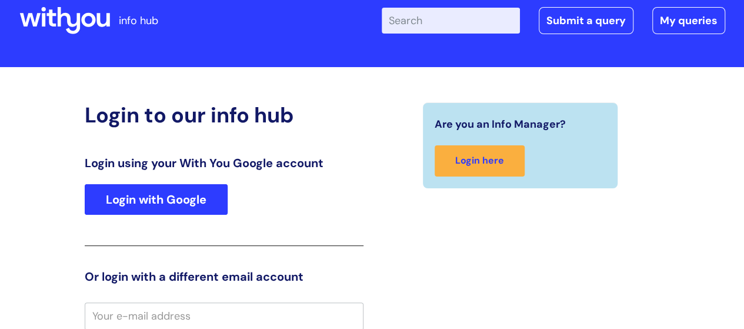 Image resolution: width=744 pixels, height=329 pixels. I want to click on h3: Login using your With You Google account, so click(224, 163).